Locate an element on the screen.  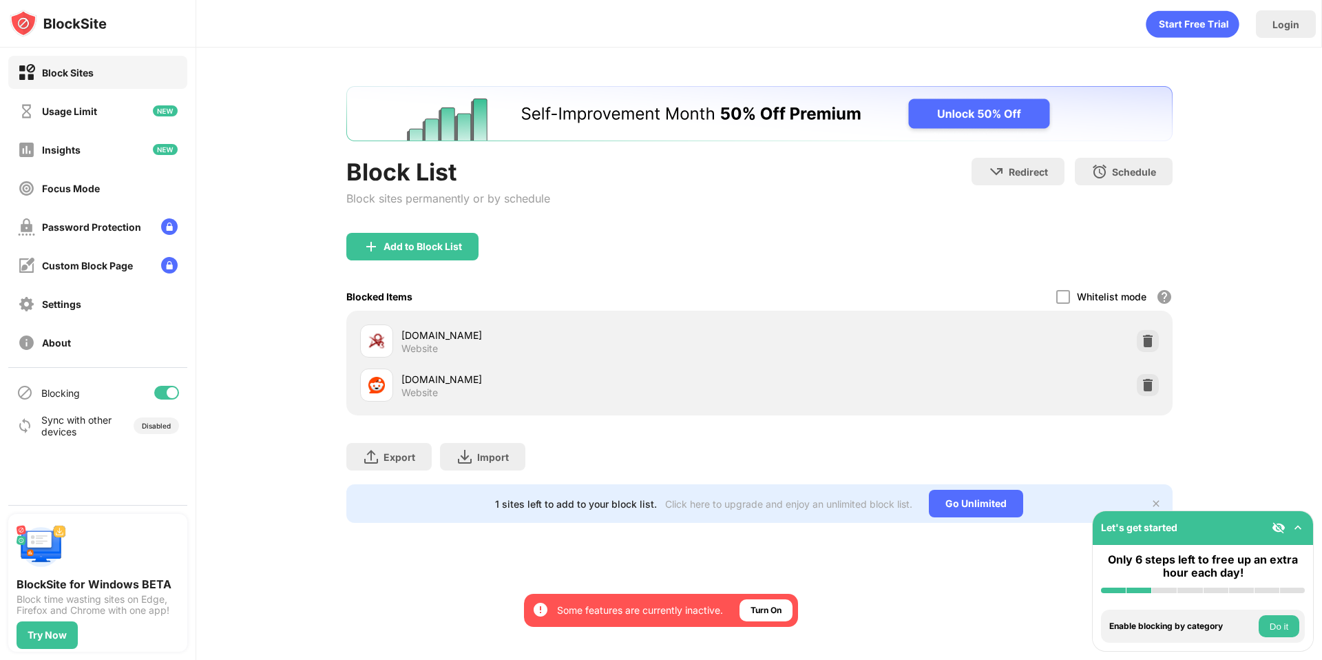
div: Try Now is located at coordinates (47, 635).